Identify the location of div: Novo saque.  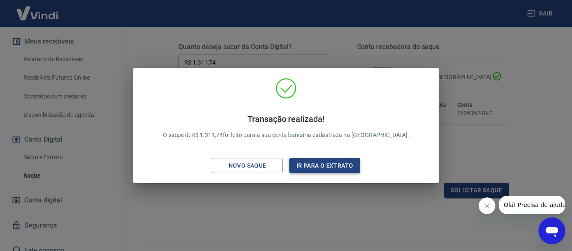
(247, 165).